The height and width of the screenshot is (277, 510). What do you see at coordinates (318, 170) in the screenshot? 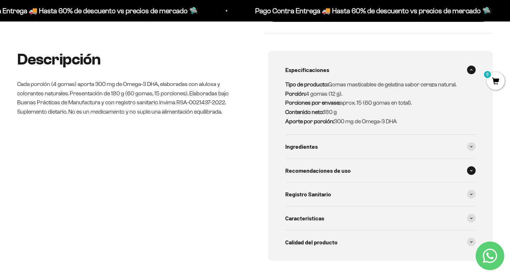
I see `span: Recomendaciones de uso` at bounding box center [318, 170].